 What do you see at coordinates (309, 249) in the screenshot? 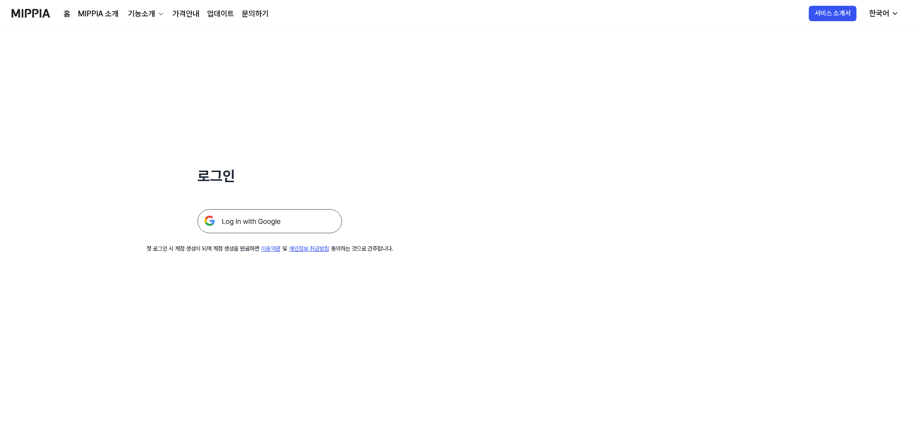
I see `a: 개인정보 취급방침` at bounding box center [309, 249].